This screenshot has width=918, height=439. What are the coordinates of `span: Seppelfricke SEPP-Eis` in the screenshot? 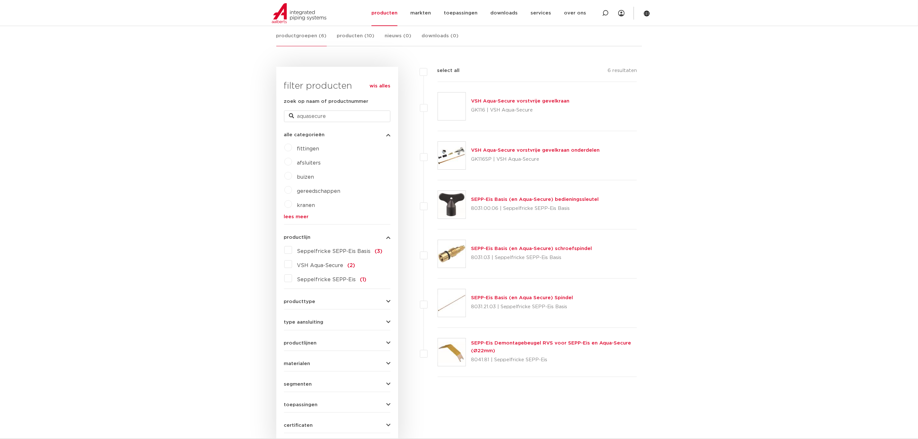 It's located at (327, 280).